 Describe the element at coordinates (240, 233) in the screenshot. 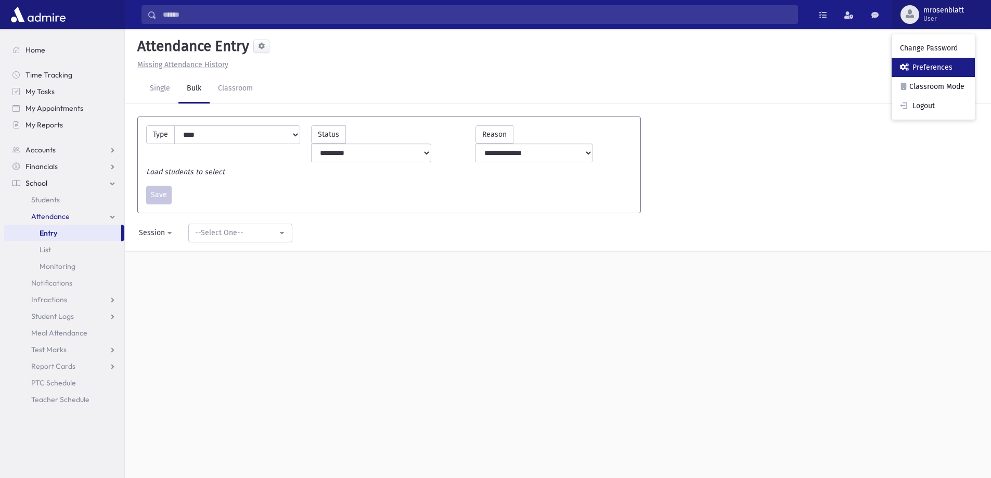

I see `button: --Select One--` at that location.